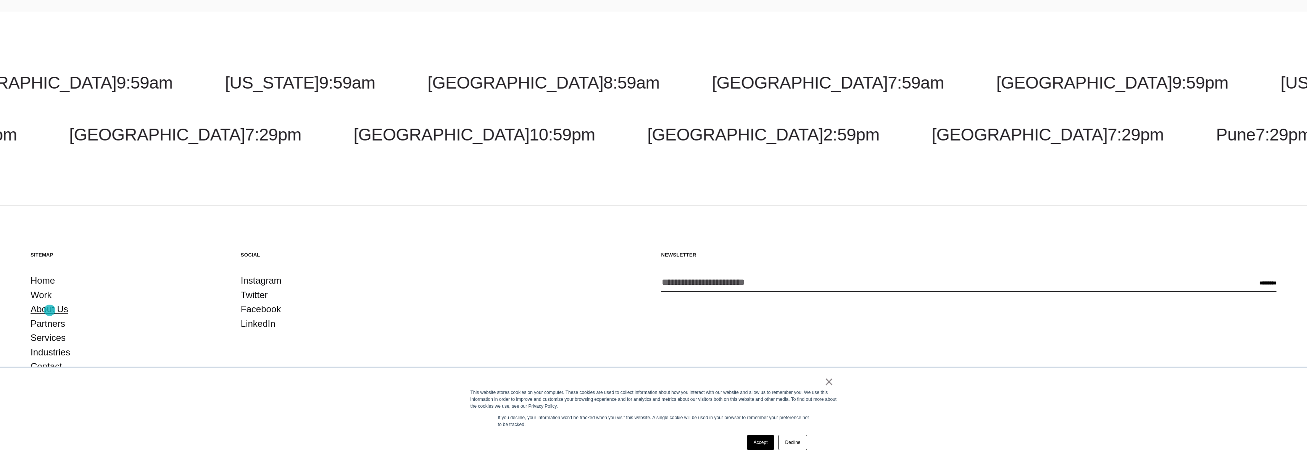  Describe the element at coordinates (969, 254) in the screenshot. I see `h5: Newsletter` at that location.